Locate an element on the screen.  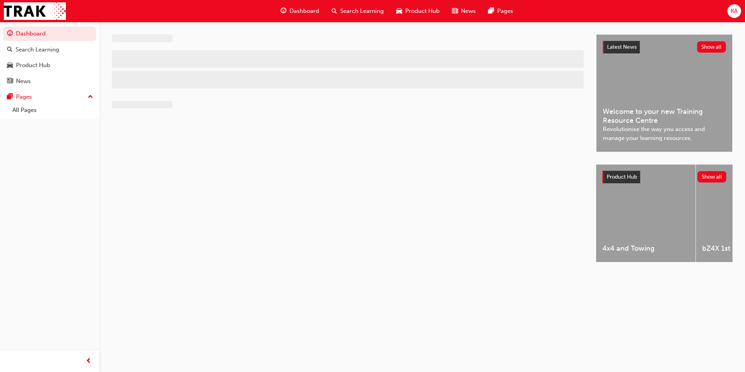
span: News is located at coordinates (469, 11).